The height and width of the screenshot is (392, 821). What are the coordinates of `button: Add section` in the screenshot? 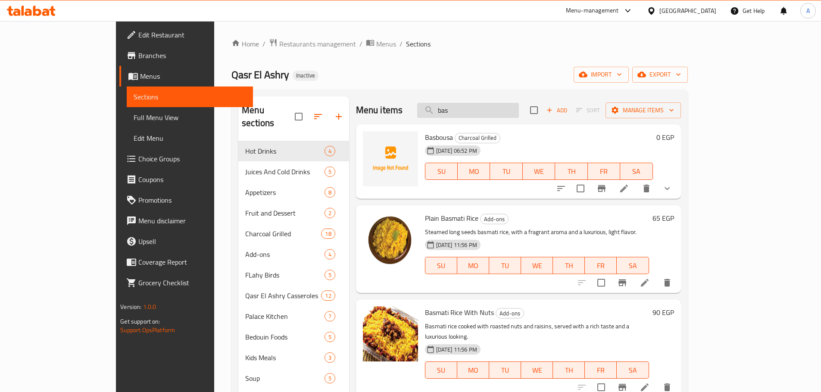 It's located at (339, 117).